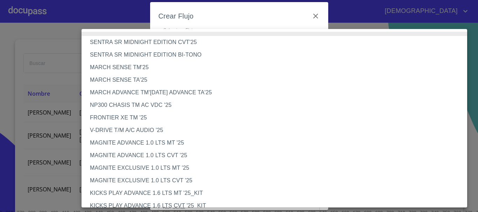  Describe the element at coordinates (277, 118) in the screenshot. I see `li: FRONTIER XE TM '25` at that location.